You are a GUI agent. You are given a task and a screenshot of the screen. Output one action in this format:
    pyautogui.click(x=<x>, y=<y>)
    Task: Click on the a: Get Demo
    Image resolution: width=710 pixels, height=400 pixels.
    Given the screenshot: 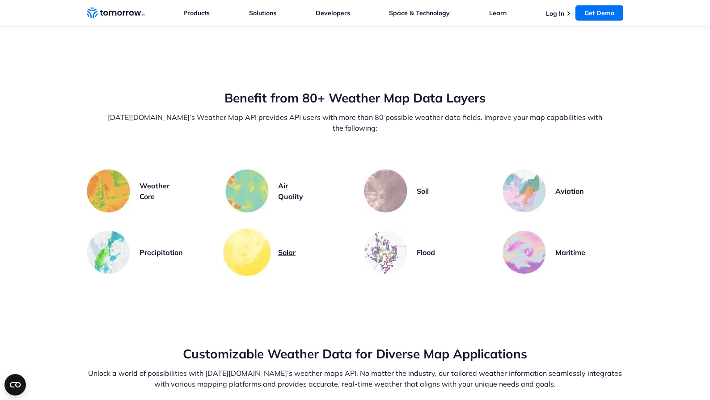 What is the action you would take?
    pyautogui.click(x=599, y=13)
    